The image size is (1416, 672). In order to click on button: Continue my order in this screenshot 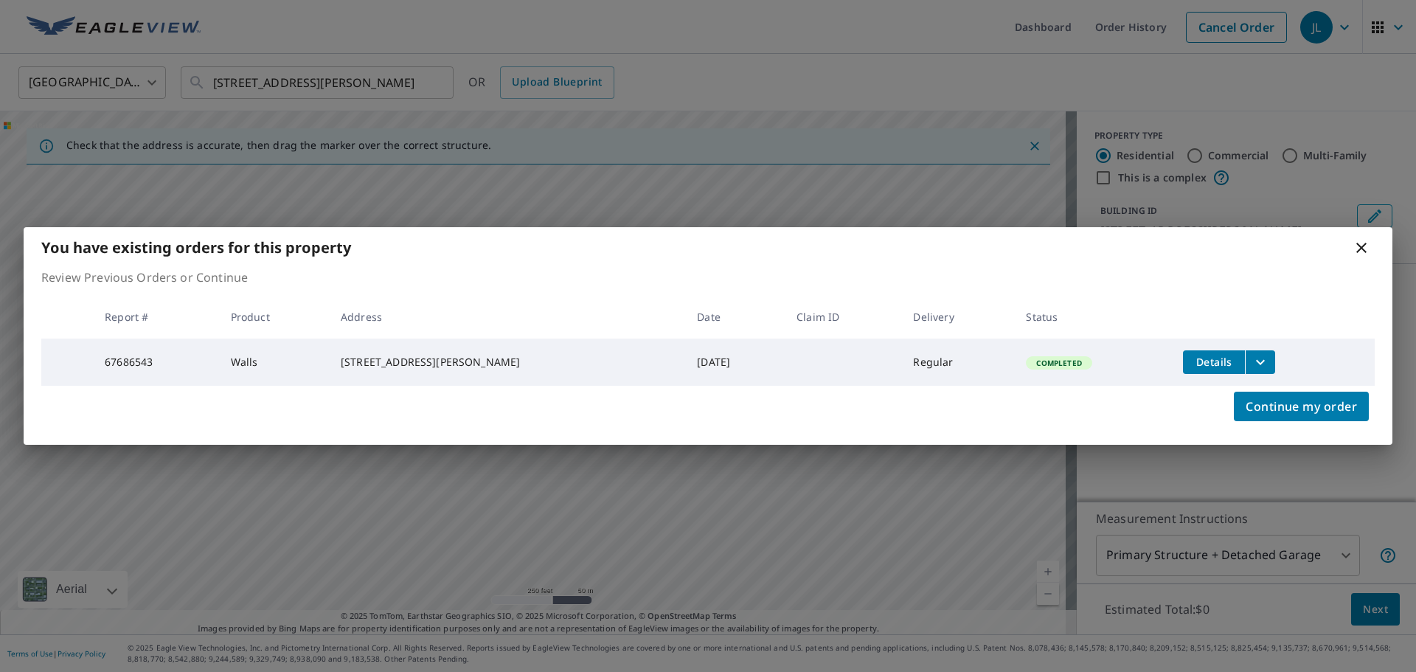, I will do `click(1301, 406)`.